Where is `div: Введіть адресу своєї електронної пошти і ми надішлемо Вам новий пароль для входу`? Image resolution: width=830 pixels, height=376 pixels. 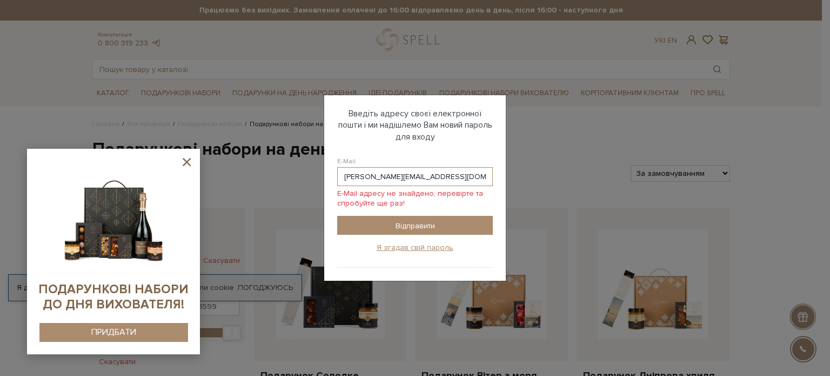
div: Введіть адресу своєї електронної пошти і ми надішлемо Вам новий пароль для входу is located at coordinates (415, 125).